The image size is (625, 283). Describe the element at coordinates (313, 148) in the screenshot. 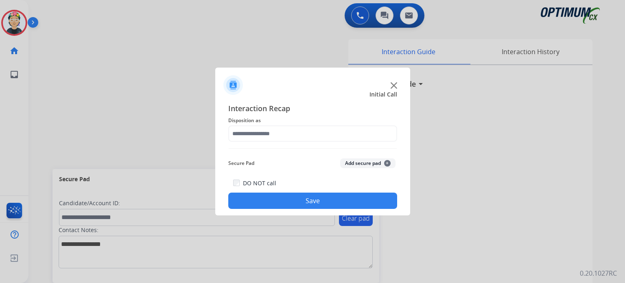

I see `img: contact-recap-line.svg` at that location.